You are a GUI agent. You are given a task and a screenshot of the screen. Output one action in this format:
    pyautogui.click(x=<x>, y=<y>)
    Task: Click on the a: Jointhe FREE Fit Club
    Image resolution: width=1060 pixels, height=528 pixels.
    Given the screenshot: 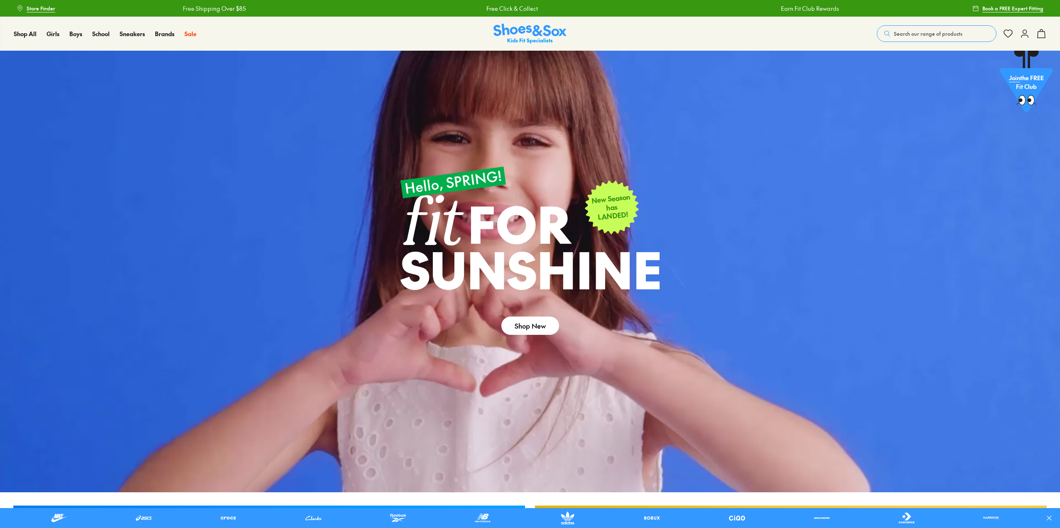 What is the action you would take?
    pyautogui.click(x=1027, y=83)
    